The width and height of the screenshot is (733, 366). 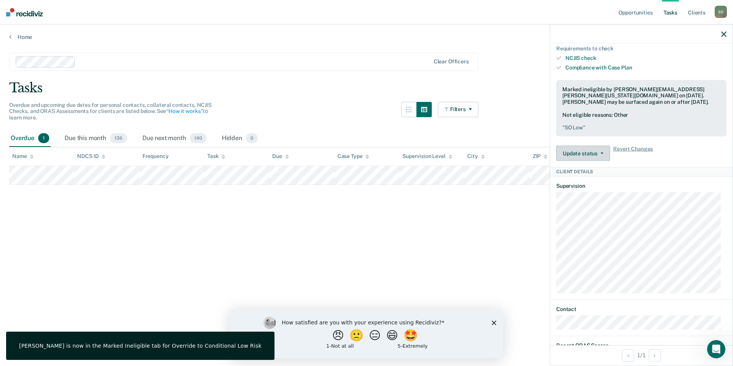 I want to click on a: “How it works”, so click(x=184, y=111).